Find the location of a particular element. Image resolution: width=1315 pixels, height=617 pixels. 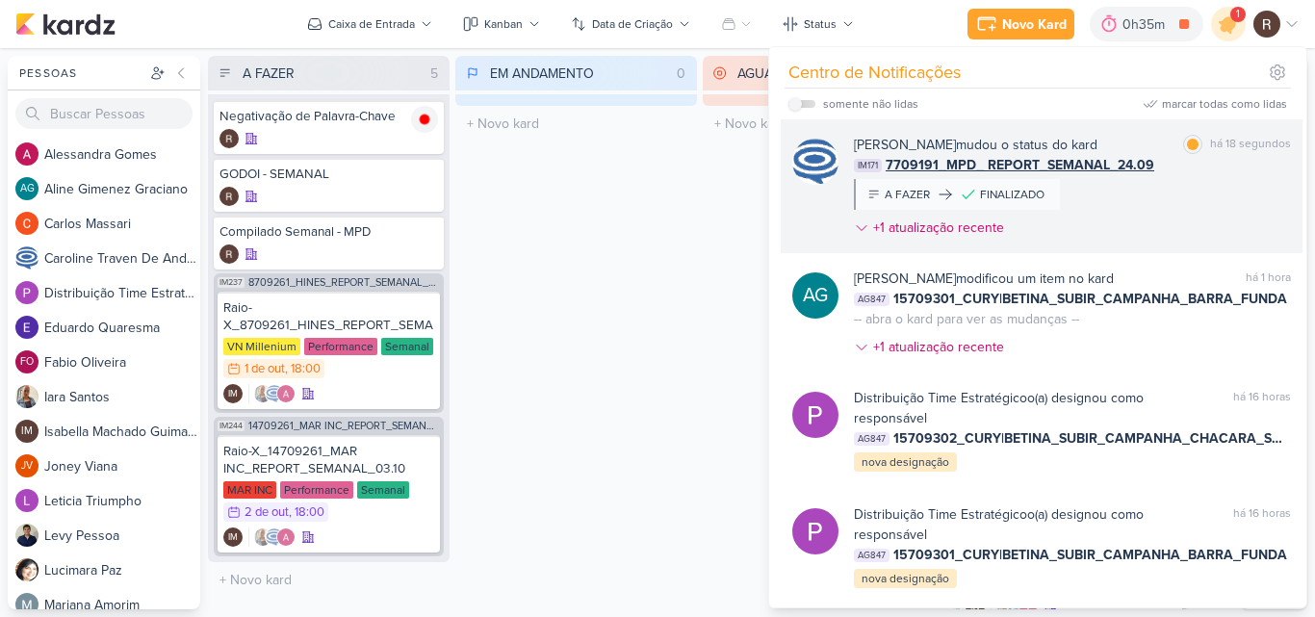

div: 5 is located at coordinates (434, 73).